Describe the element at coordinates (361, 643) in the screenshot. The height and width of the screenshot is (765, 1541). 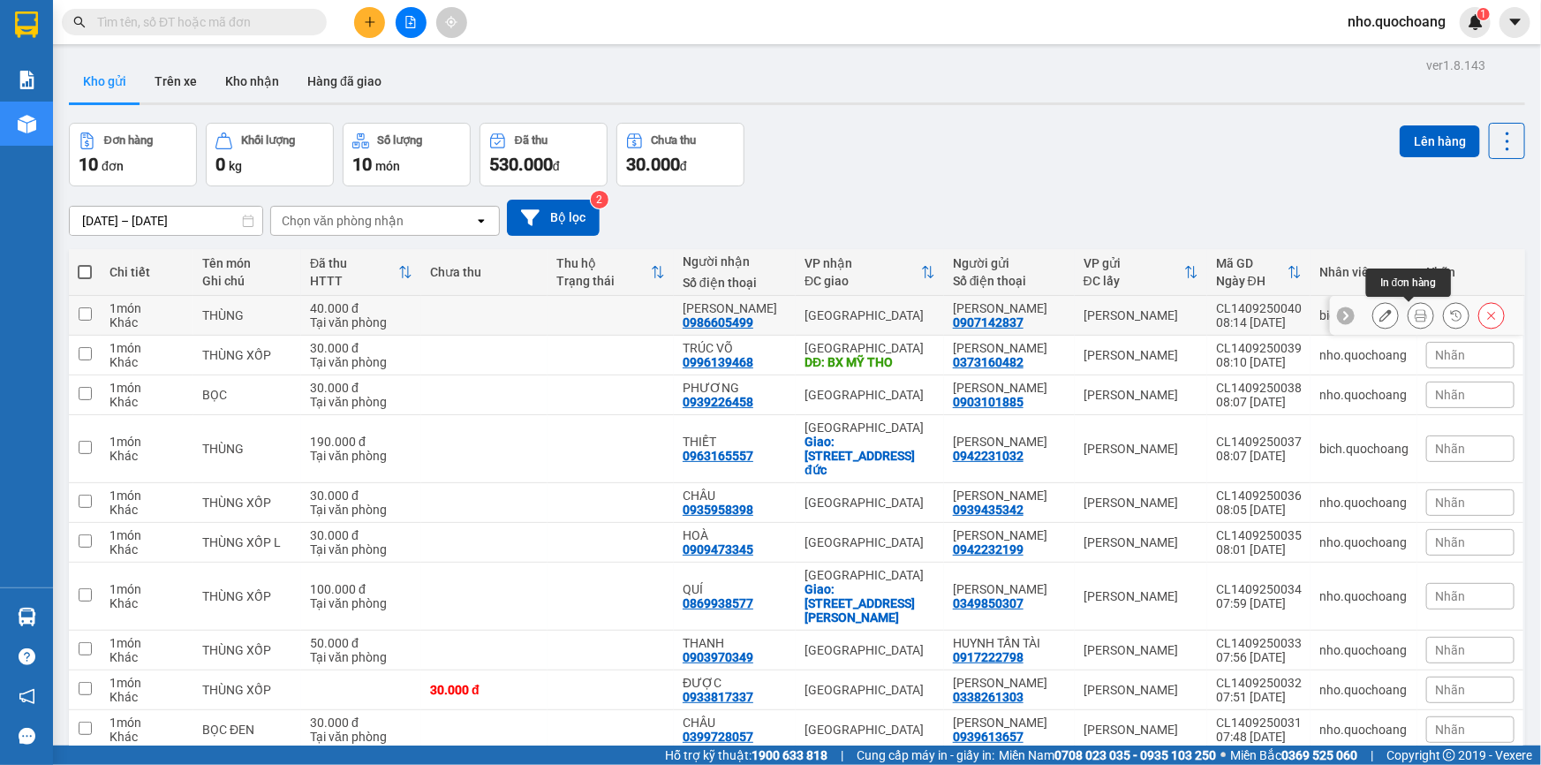
I see `div: 50.000 đ` at that location.